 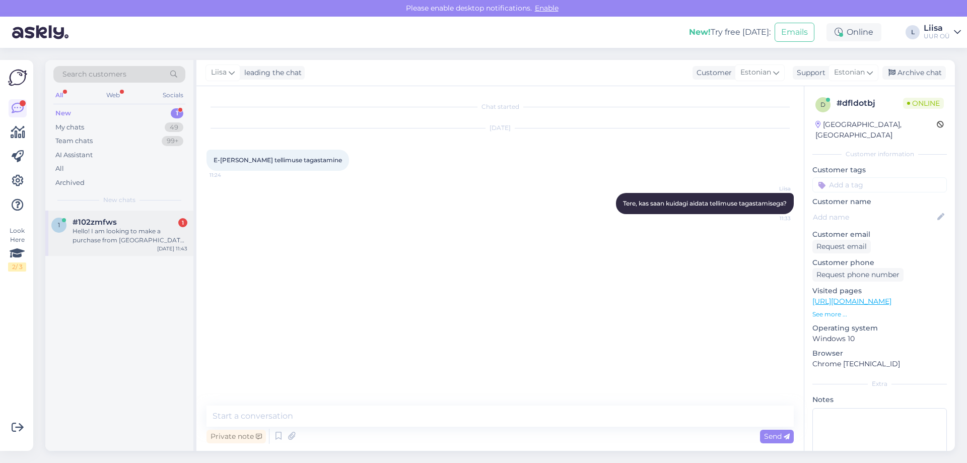 What do you see at coordinates (937, 28) in the screenshot?
I see `div: Liisa` at bounding box center [937, 28].